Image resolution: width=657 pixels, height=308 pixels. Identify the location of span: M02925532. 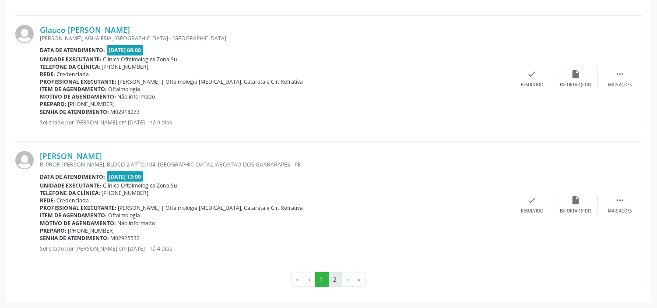
(125, 238).